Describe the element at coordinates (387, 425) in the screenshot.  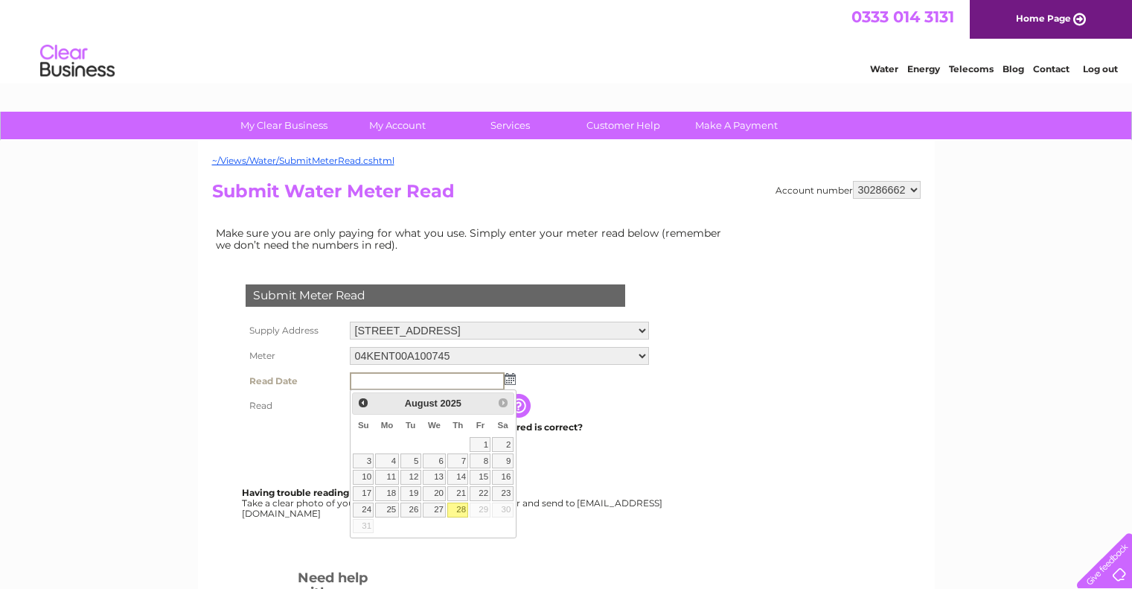
I see `span: Monday` at that location.